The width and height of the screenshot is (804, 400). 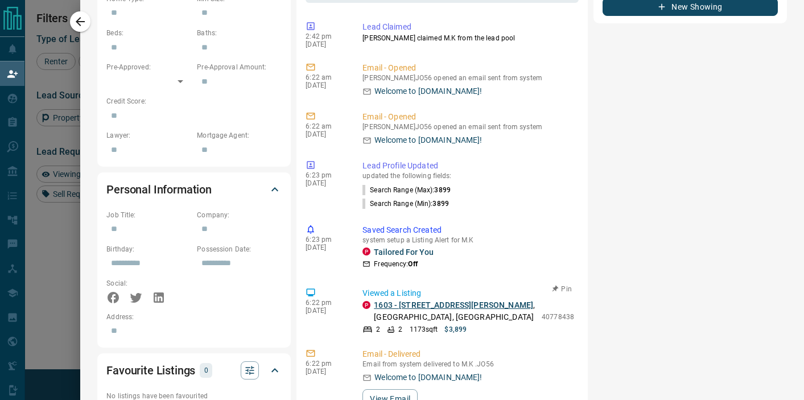 I want to click on p: Pre-Approved:, so click(x=149, y=67).